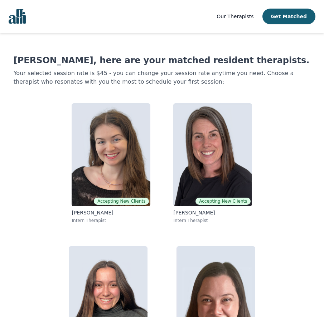 This screenshot has width=324, height=317. What do you see at coordinates (235, 16) in the screenshot?
I see `span: Our Therapists` at bounding box center [235, 16].